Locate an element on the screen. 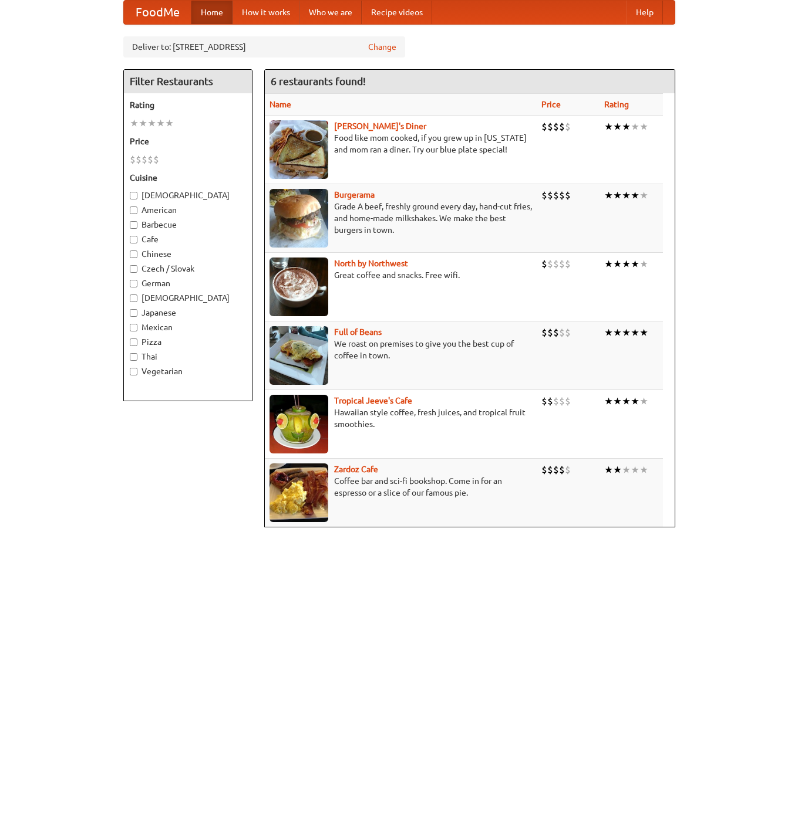 The width and height of the screenshot is (798, 830). p: Great coffee and snacks. Free wifi. is located at coordinates (400, 275).